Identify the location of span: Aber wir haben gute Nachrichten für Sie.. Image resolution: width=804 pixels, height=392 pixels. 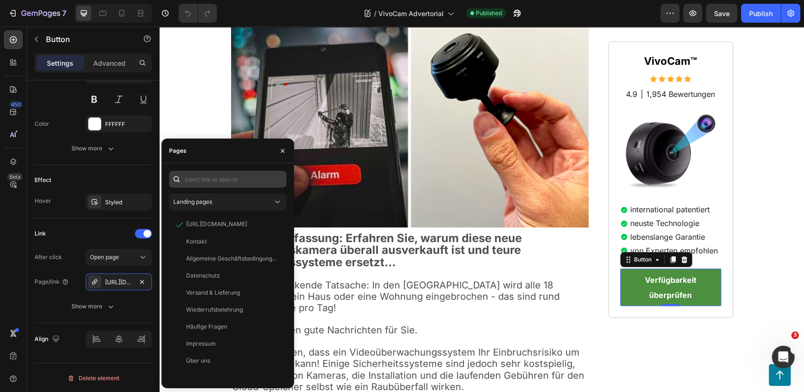
(165, 304).